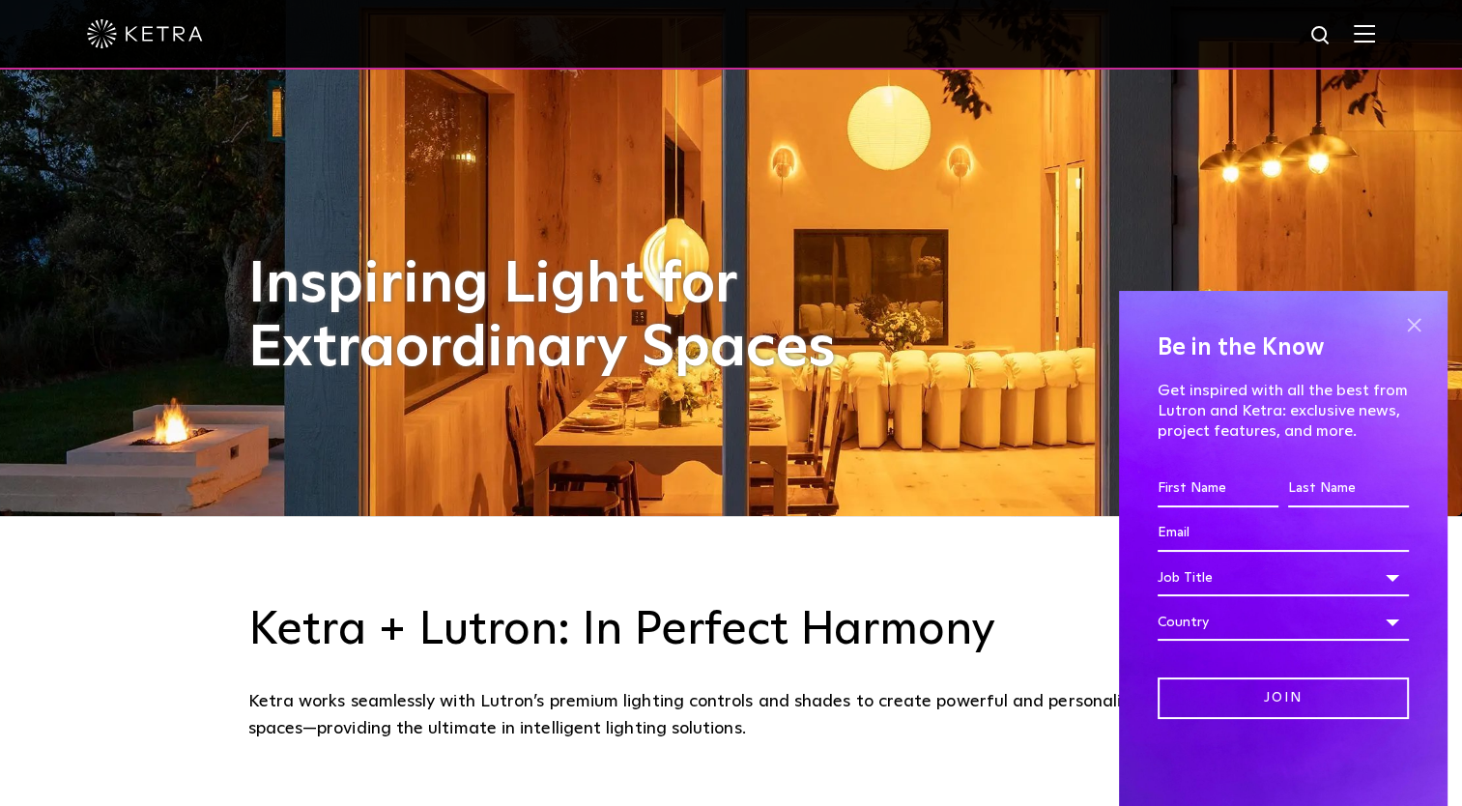  Describe the element at coordinates (731, 715) in the screenshot. I see `div: Ketra works seamlessly with Lutron’s premium lighting controls and shades to create powerful and ...` at that location.